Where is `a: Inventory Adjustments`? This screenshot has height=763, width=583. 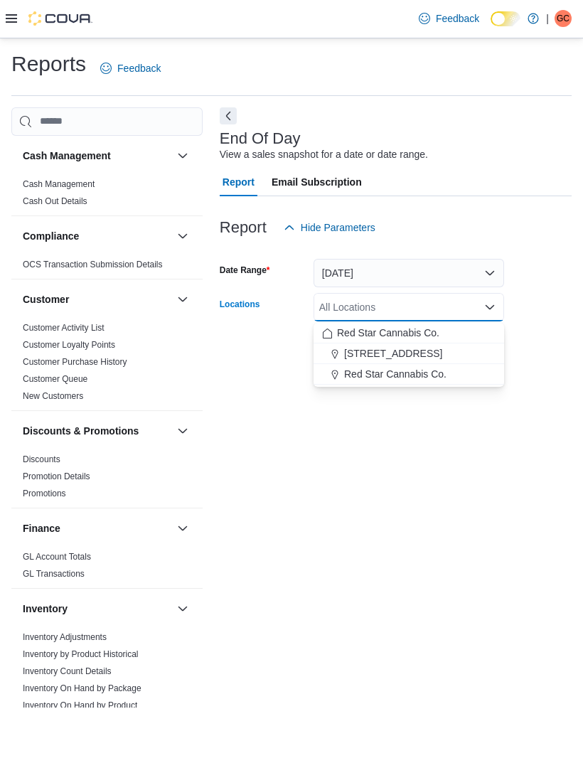 a: Inventory Adjustments is located at coordinates (65, 638).